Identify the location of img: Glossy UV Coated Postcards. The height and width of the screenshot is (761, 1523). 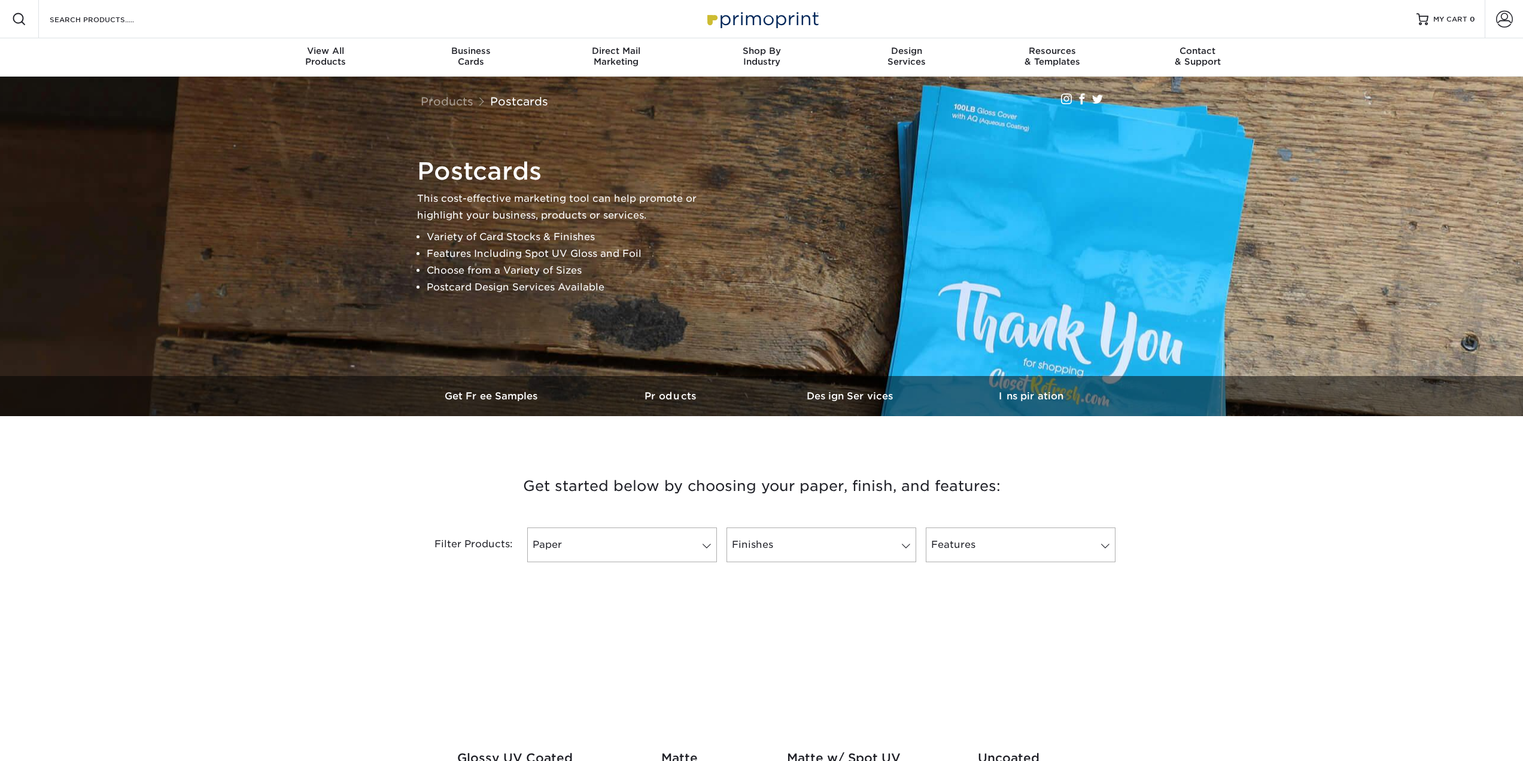
(515, 673).